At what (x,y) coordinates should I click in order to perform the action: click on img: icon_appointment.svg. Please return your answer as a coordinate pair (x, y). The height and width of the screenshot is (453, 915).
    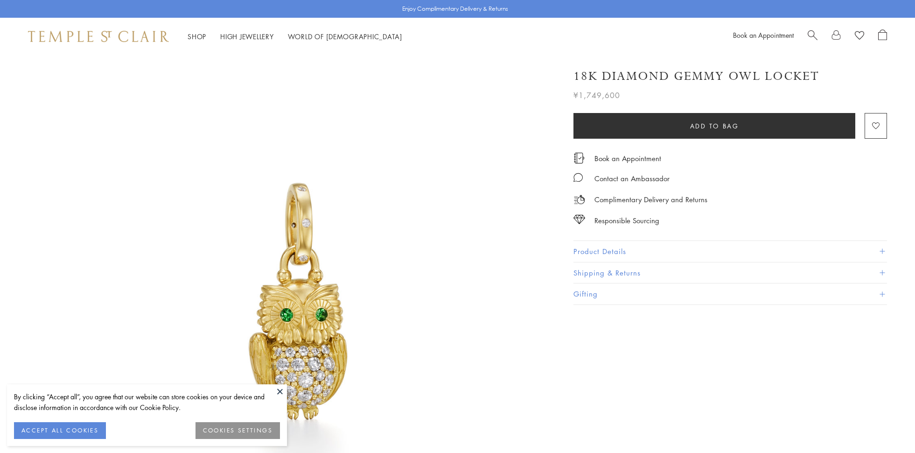
    Looking at the image, I should click on (579, 158).